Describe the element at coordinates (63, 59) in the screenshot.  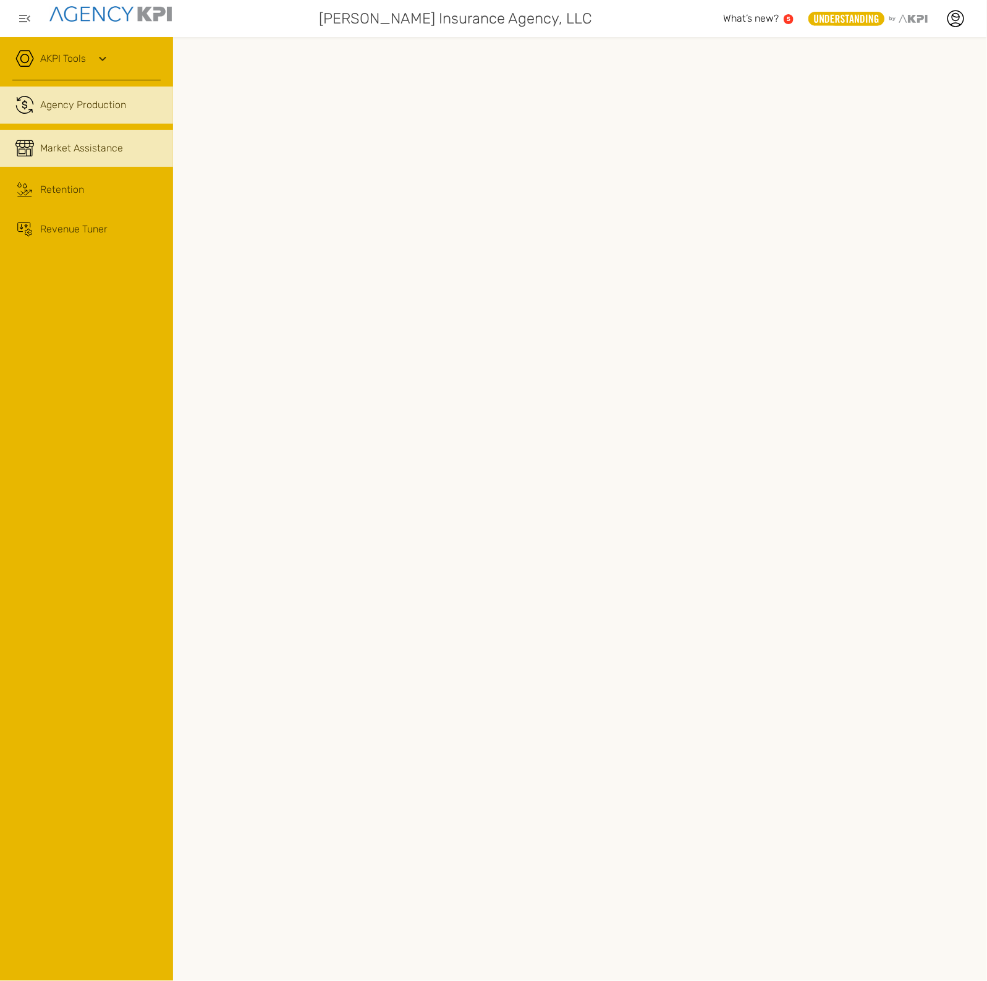
I see `a: AKPI Tools` at that location.